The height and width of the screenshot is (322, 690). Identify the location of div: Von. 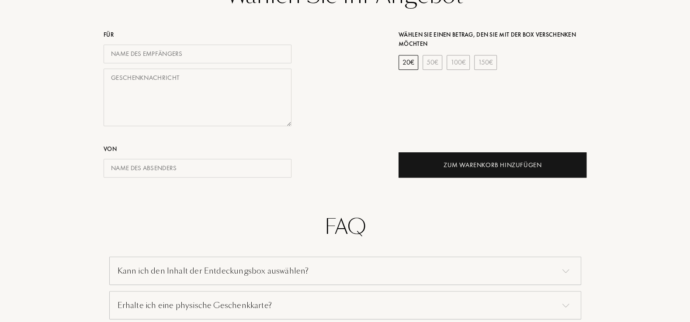
(197, 149).